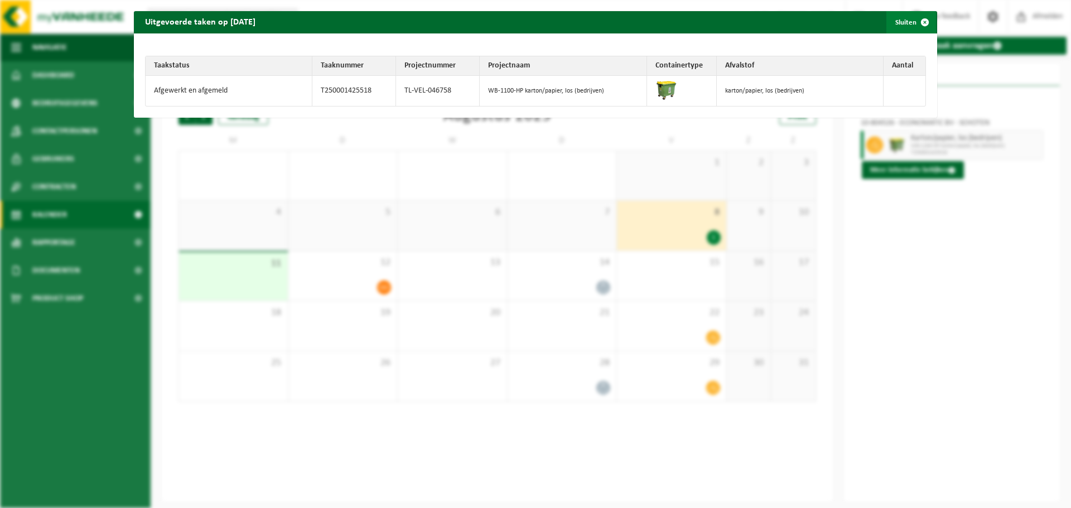 The image size is (1071, 508). I want to click on th: Projectnaam, so click(563, 66).